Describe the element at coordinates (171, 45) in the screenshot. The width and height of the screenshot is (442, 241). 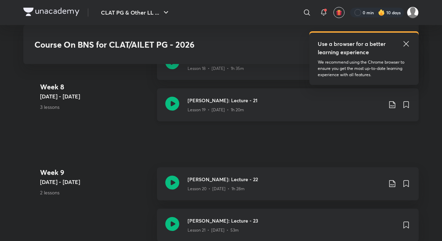
I see `h3: Course On BNS for CLAT/AILET PG - 2026` at that location.